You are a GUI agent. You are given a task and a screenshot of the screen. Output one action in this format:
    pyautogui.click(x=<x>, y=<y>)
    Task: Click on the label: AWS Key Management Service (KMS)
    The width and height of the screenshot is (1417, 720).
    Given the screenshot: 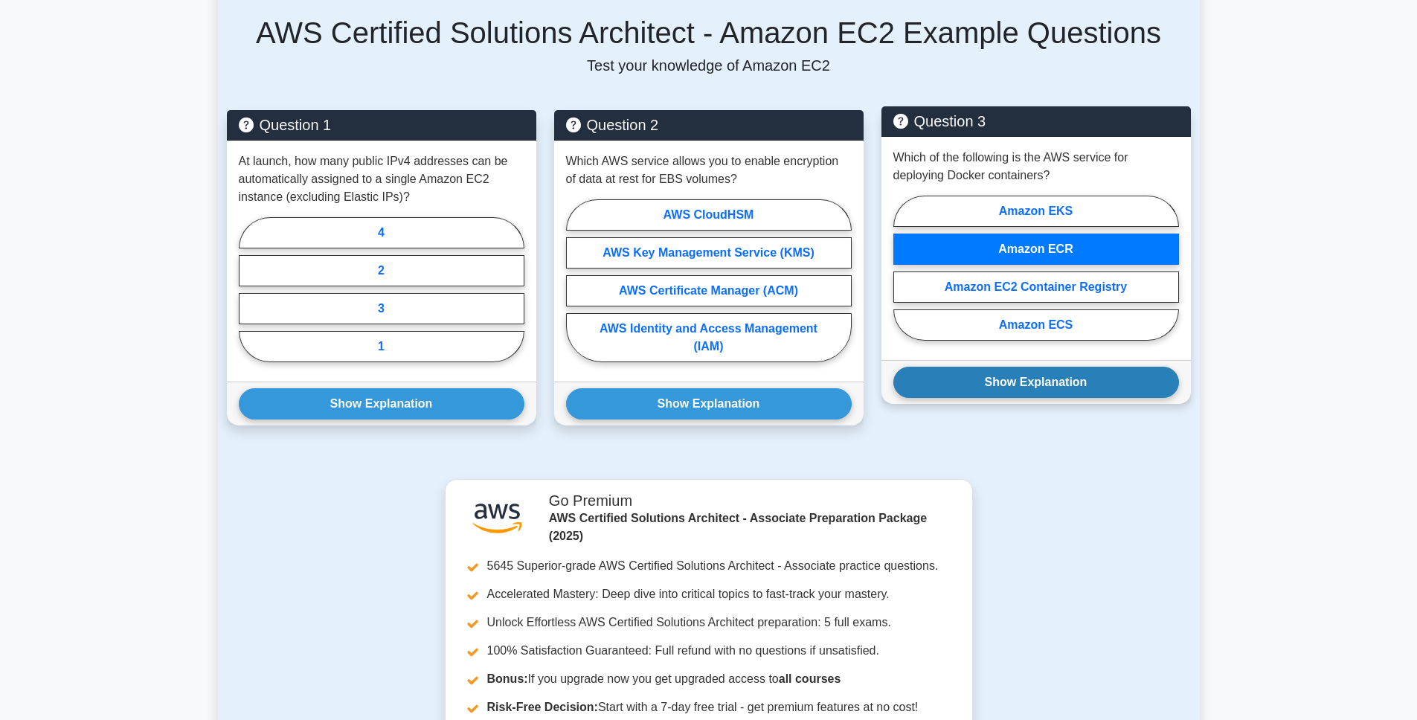 What is the action you would take?
    pyautogui.click(x=709, y=253)
    